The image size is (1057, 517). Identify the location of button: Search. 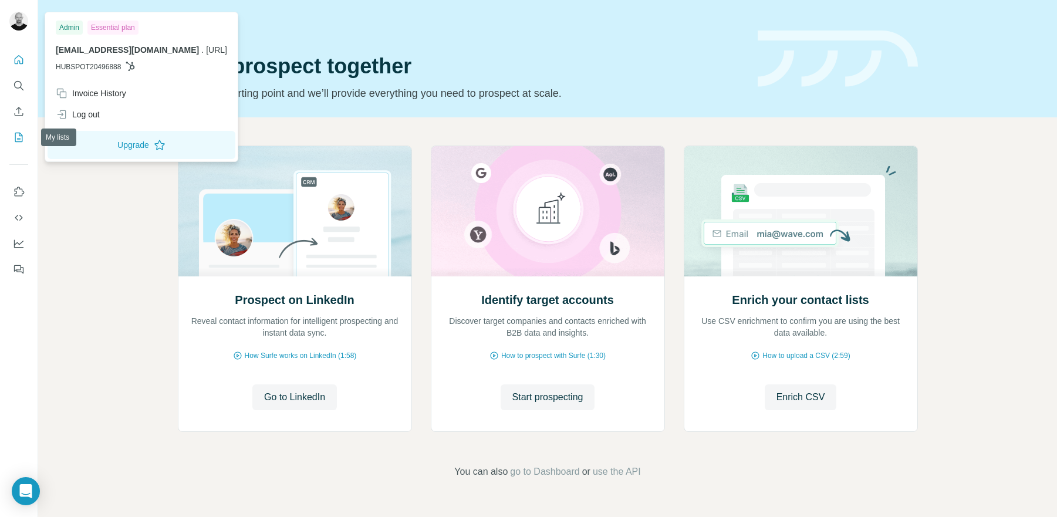
(19, 86).